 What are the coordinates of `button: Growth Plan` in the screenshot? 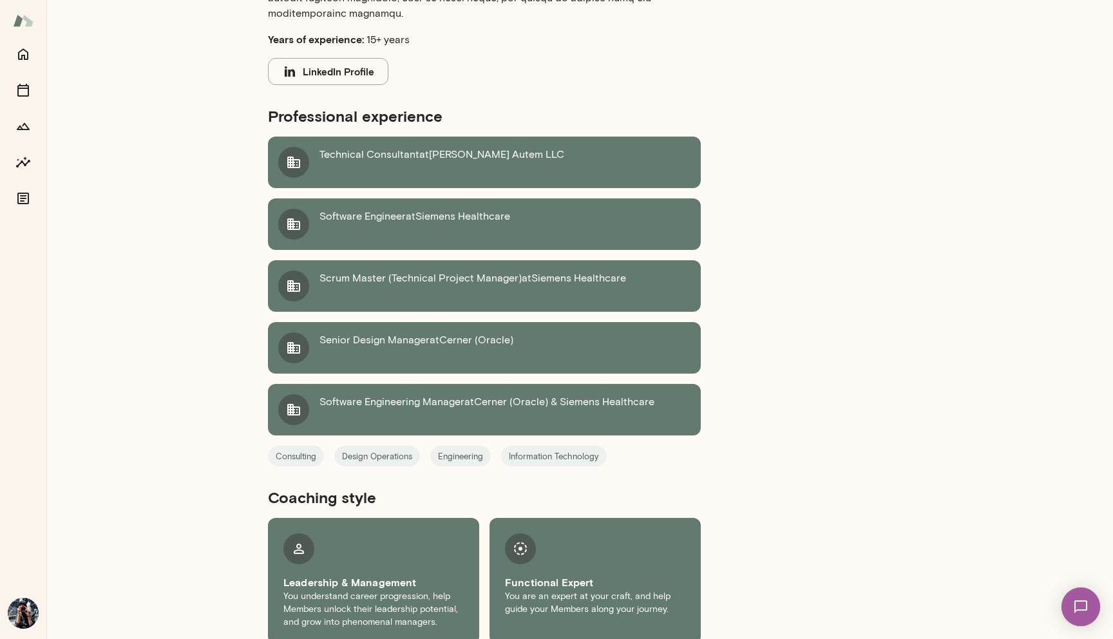 It's located at (23, 126).